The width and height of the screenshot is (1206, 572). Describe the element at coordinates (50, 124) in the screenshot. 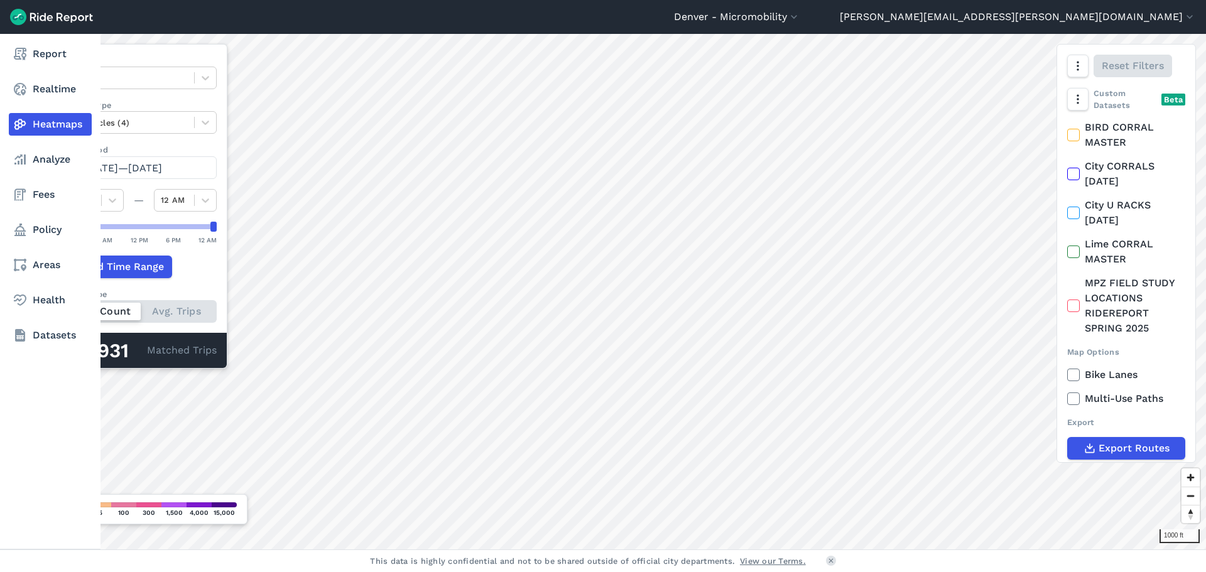

I see `a: Heatmaps` at that location.